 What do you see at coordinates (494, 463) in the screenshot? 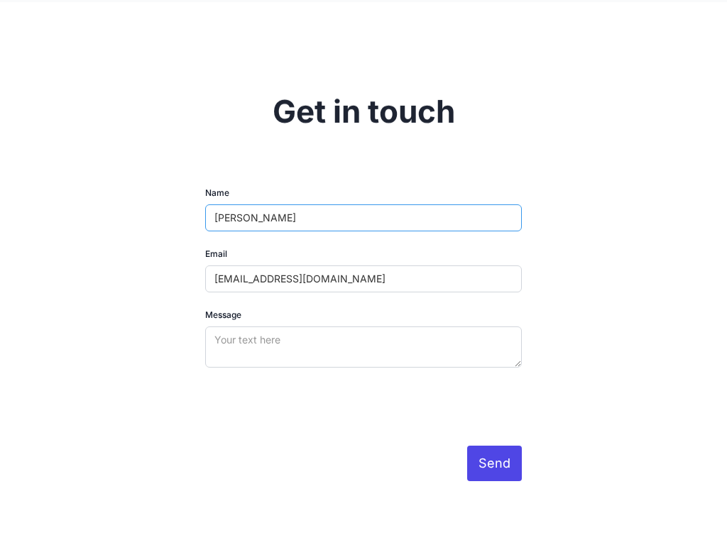
I see `input: Send` at bounding box center [494, 463].